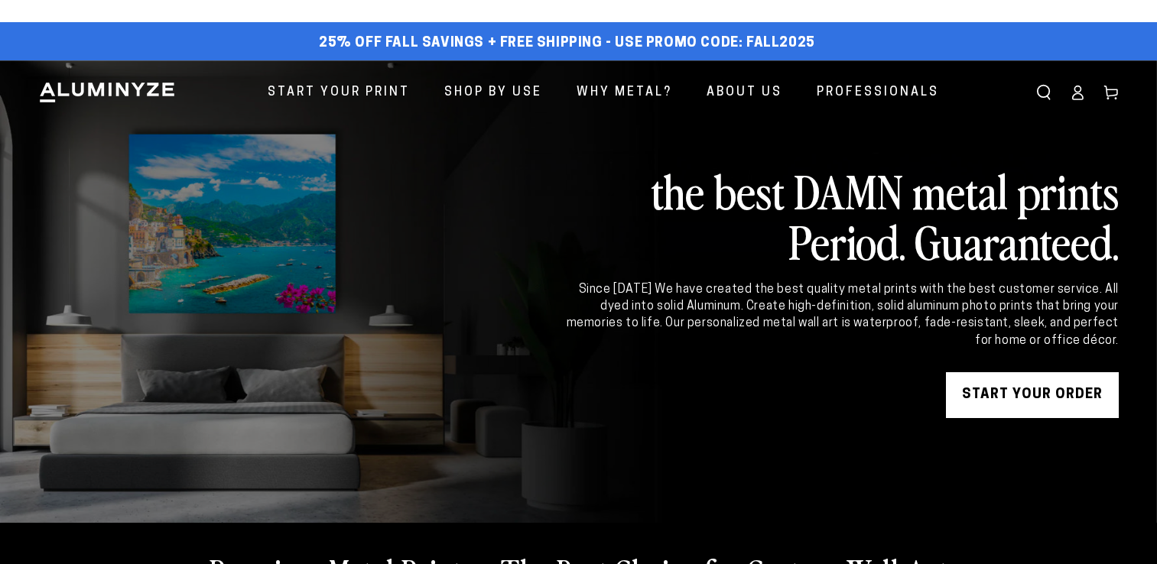 This screenshot has height=564, width=1157. I want to click on a: Start Your Print, so click(339, 93).